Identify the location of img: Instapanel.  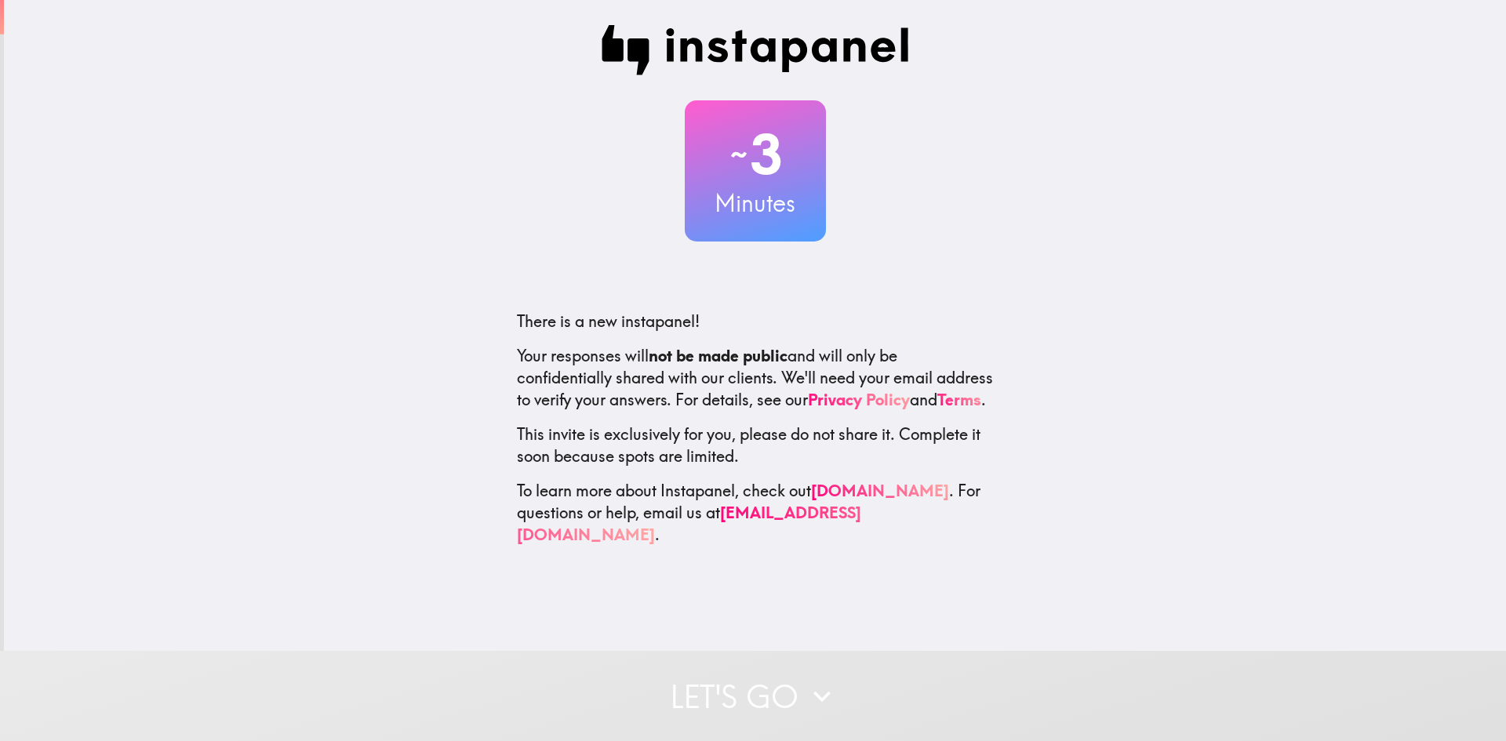
(755, 50).